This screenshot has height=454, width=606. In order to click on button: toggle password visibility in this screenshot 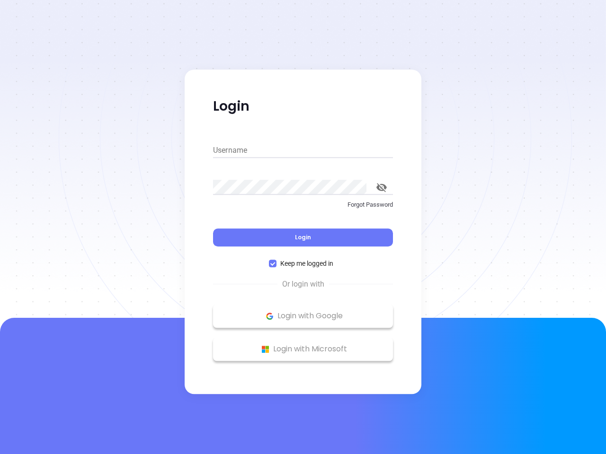, I will do `click(381, 187)`.